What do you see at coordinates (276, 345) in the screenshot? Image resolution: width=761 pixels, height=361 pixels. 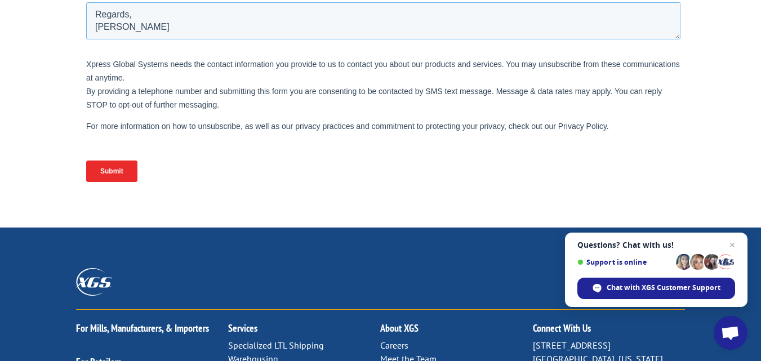 I see `a: Specialized LTL Shipping` at bounding box center [276, 345].